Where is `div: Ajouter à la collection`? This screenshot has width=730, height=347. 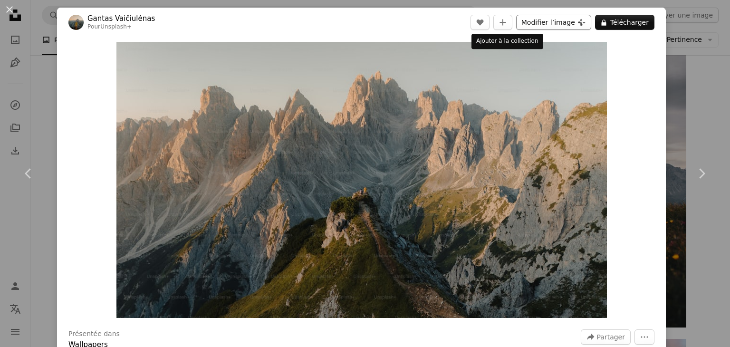 div: Ajouter à la collection is located at coordinates (507, 41).